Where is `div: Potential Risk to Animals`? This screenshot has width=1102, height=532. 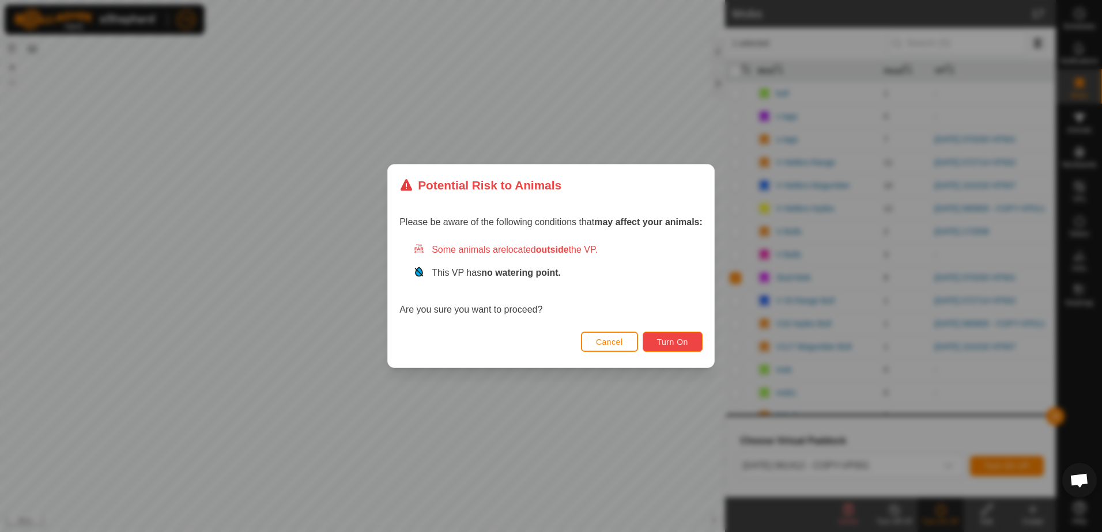
div: Potential Risk to Animals is located at coordinates (480, 185).